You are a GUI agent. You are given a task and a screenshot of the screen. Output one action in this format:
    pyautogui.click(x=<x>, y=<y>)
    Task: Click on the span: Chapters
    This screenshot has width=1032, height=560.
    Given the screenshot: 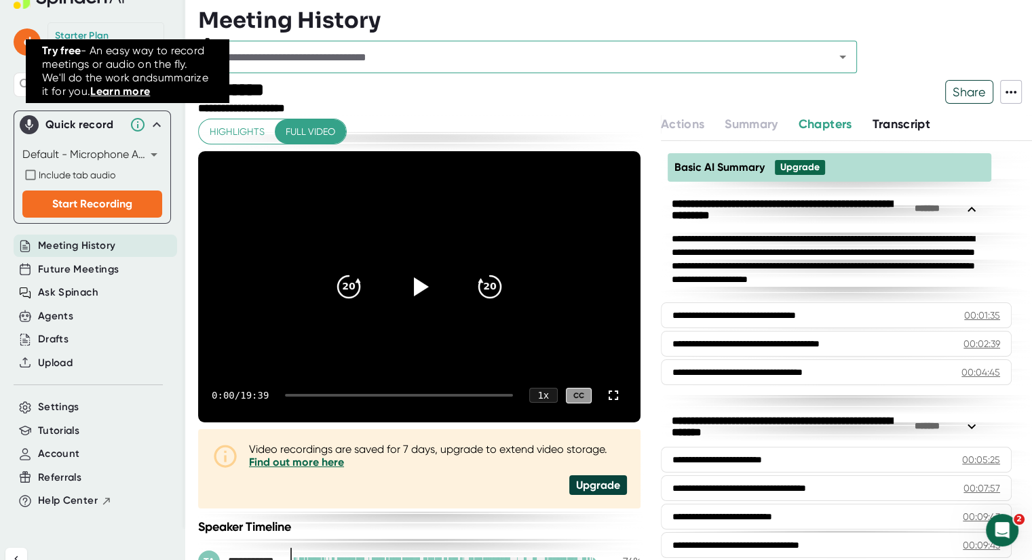 What is the action you would take?
    pyautogui.click(x=825, y=124)
    